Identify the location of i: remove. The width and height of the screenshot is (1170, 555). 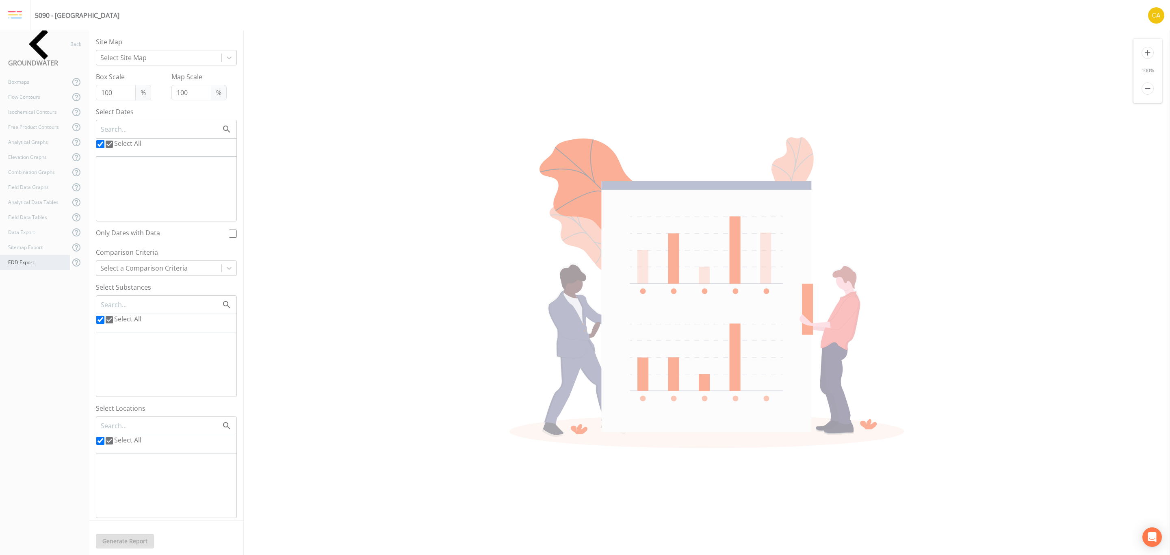
(1148, 89).